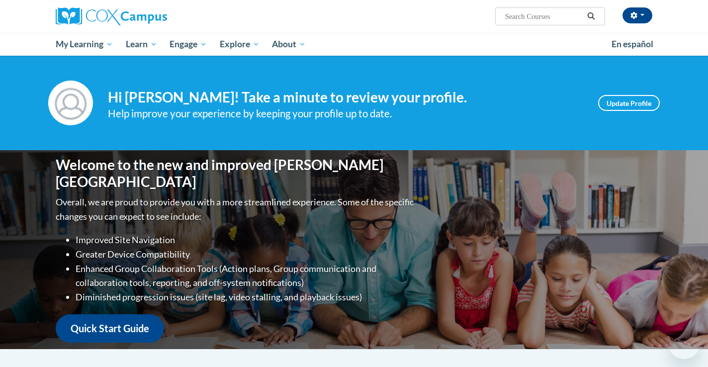 Image resolution: width=708 pixels, height=367 pixels. Describe the element at coordinates (141, 44) in the screenshot. I see `a: Learn` at that location.